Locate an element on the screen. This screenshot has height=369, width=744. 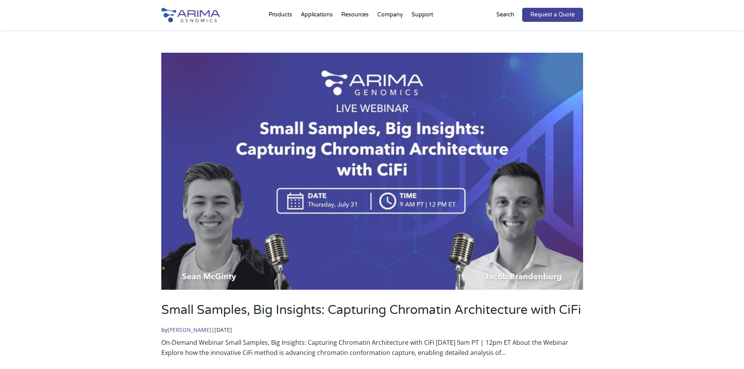
a: Request a Quote is located at coordinates (553, 15).